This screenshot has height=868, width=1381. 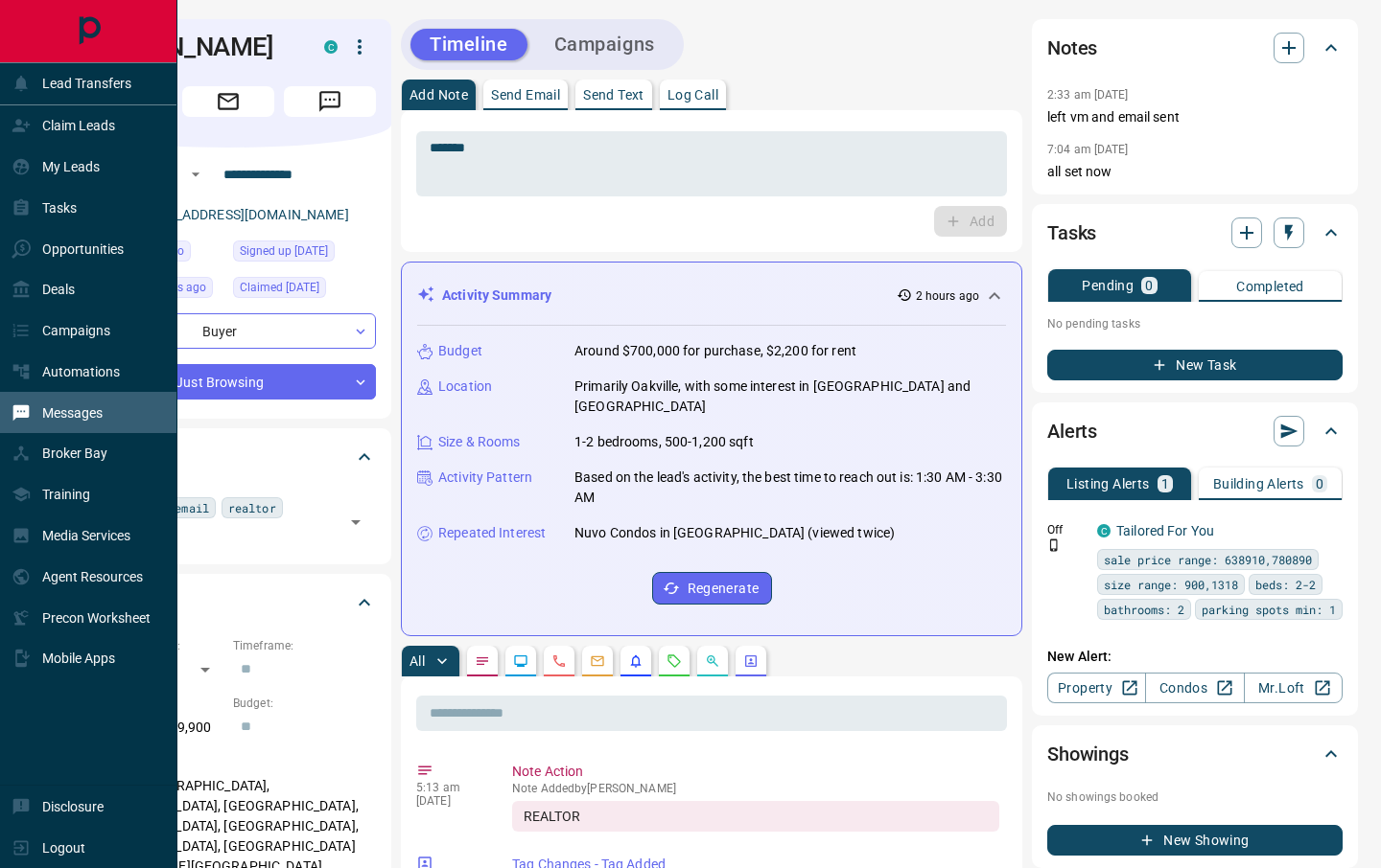 What do you see at coordinates (712, 662) in the screenshot?
I see `svg: Opportunities` at bounding box center [712, 662].